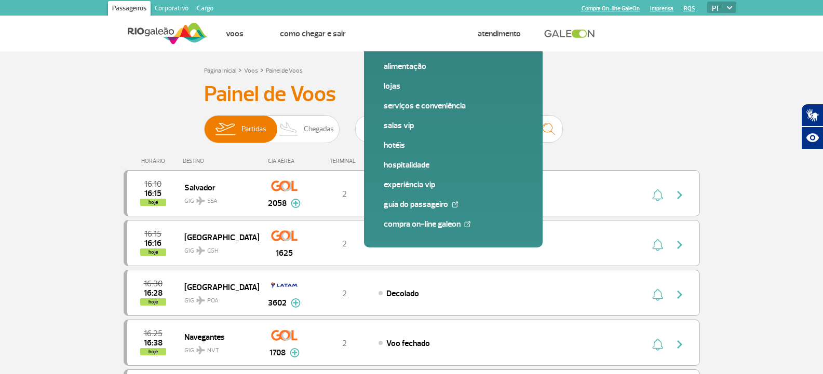 The image size is (823, 374). I want to click on a: RQS, so click(689, 8).